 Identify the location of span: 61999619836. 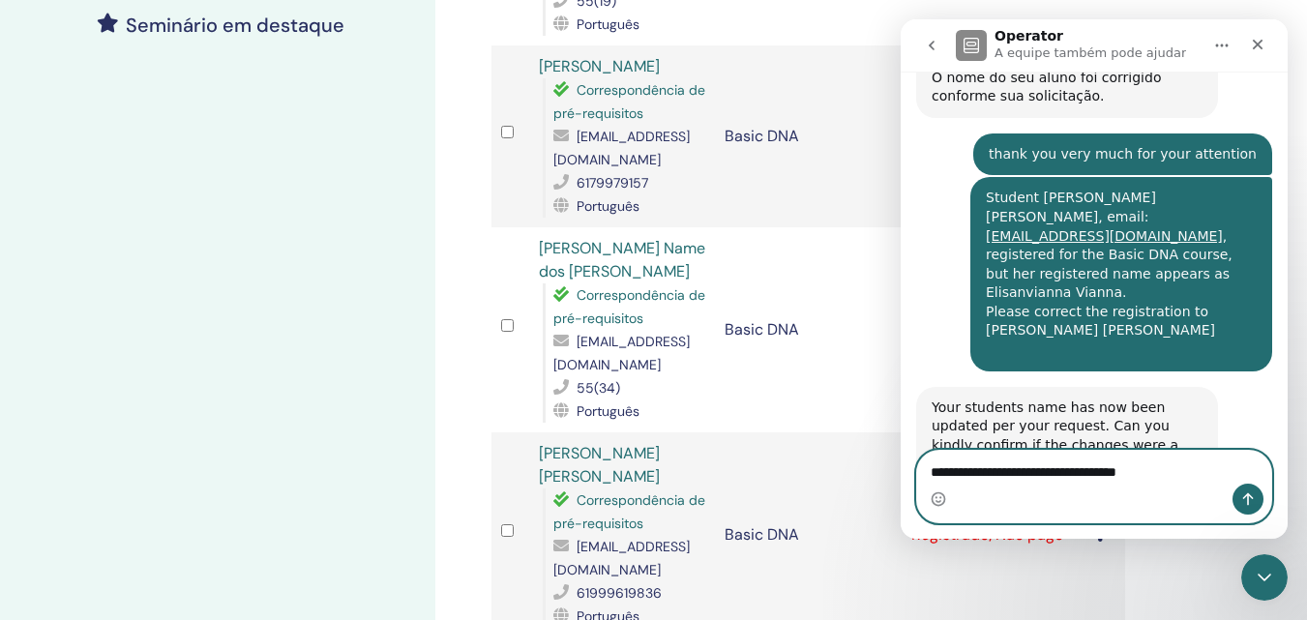
(619, 593).